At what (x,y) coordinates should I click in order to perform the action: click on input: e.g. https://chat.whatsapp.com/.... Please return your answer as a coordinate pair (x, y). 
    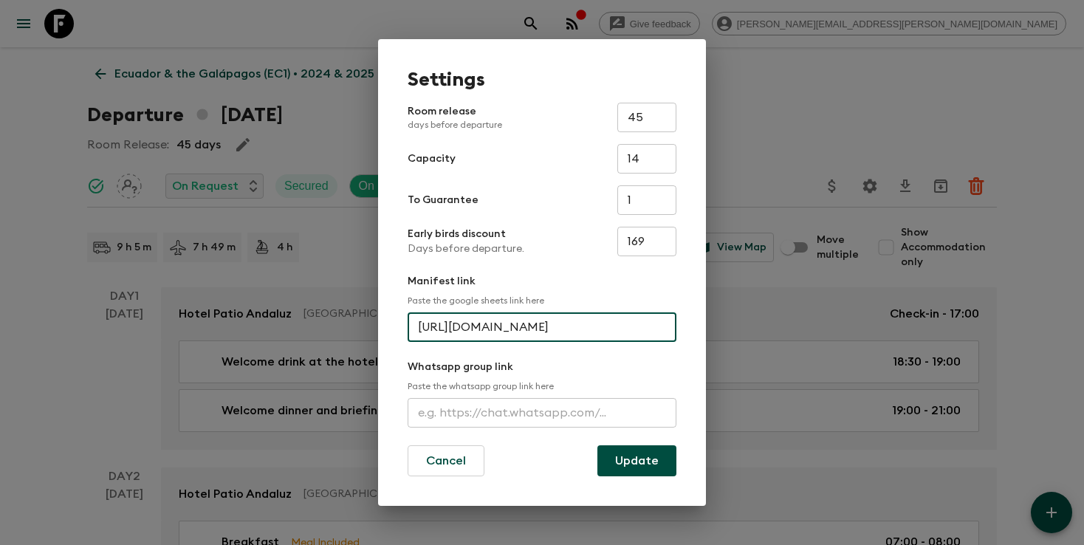
    Looking at the image, I should click on (542, 413).